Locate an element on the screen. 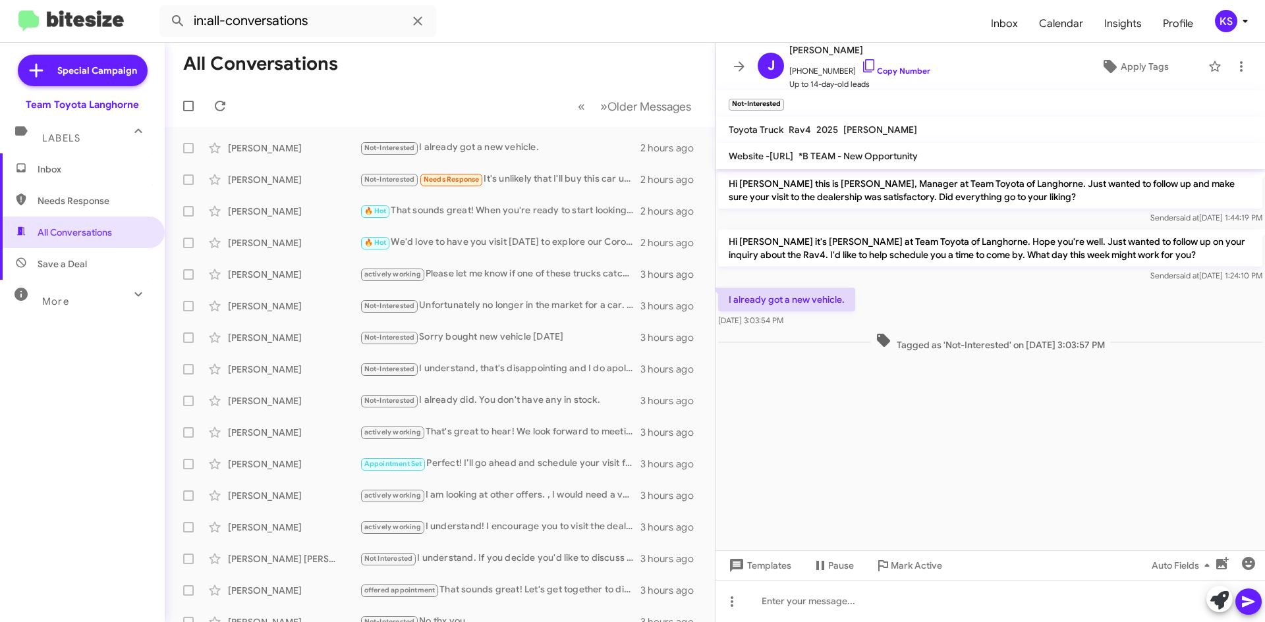 This screenshot has height=622, width=1265. span: Special Campaign is located at coordinates (97, 70).